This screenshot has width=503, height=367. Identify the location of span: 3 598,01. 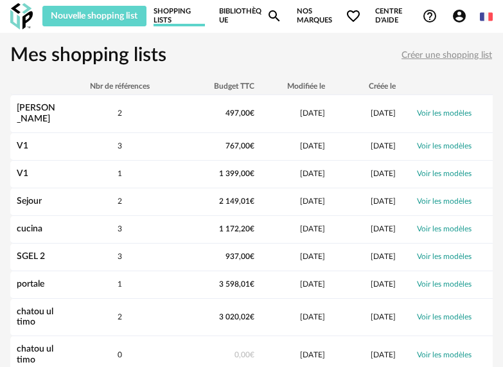
(236, 284).